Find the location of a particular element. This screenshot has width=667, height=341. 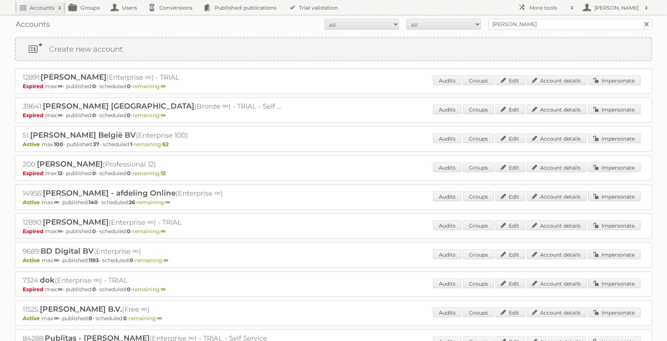

span: dok is located at coordinates (47, 280).